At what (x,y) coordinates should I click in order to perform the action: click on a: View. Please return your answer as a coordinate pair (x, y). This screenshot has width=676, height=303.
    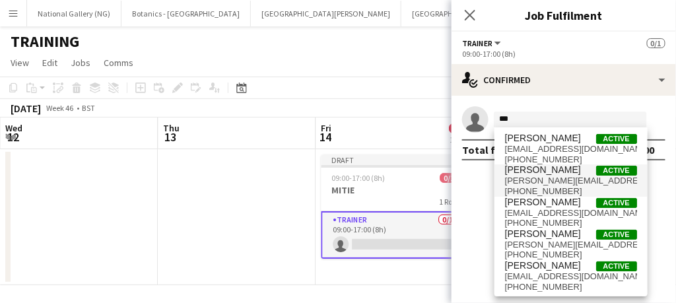
    Looking at the image, I should click on (20, 63).